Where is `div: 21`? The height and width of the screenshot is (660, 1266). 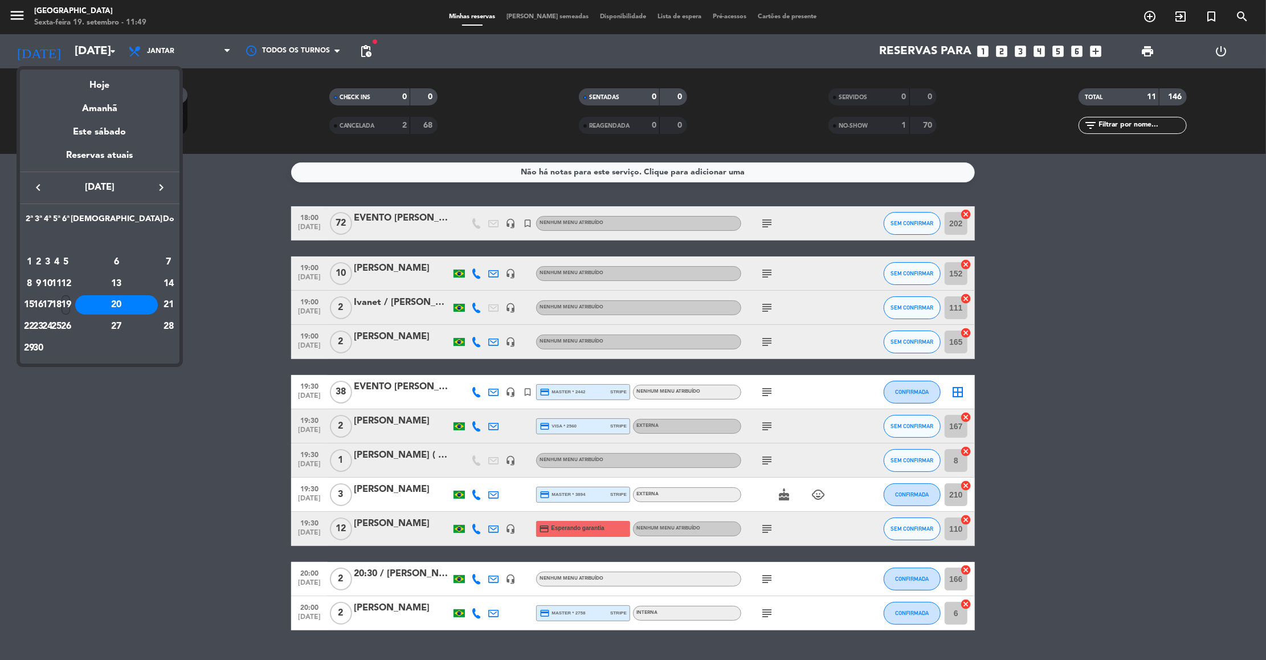 div: 21 is located at coordinates (169, 305).